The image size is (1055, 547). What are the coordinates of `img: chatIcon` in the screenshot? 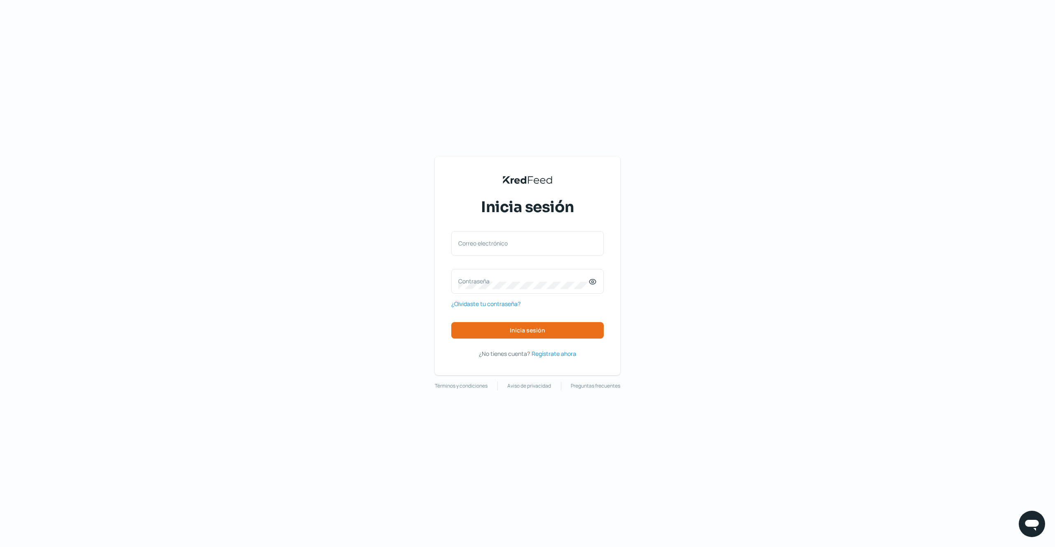 It's located at (1032, 524).